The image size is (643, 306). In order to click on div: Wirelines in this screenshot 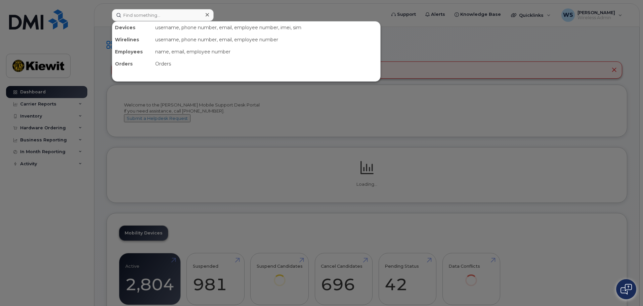, I will do `click(132, 40)`.